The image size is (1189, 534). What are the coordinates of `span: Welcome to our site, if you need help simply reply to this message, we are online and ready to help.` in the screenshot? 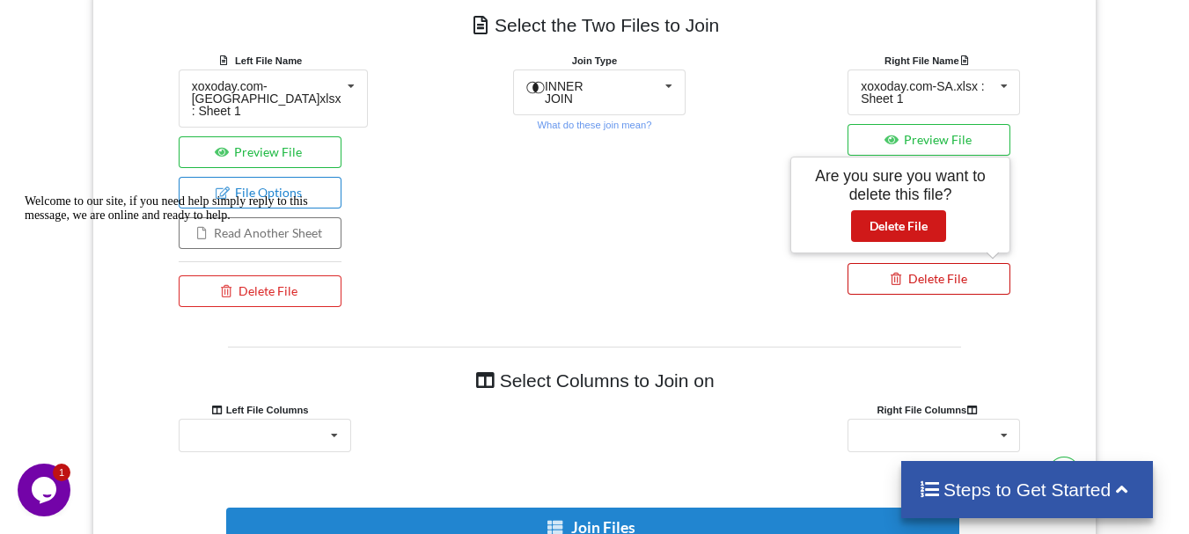 It's located at (149, 20).